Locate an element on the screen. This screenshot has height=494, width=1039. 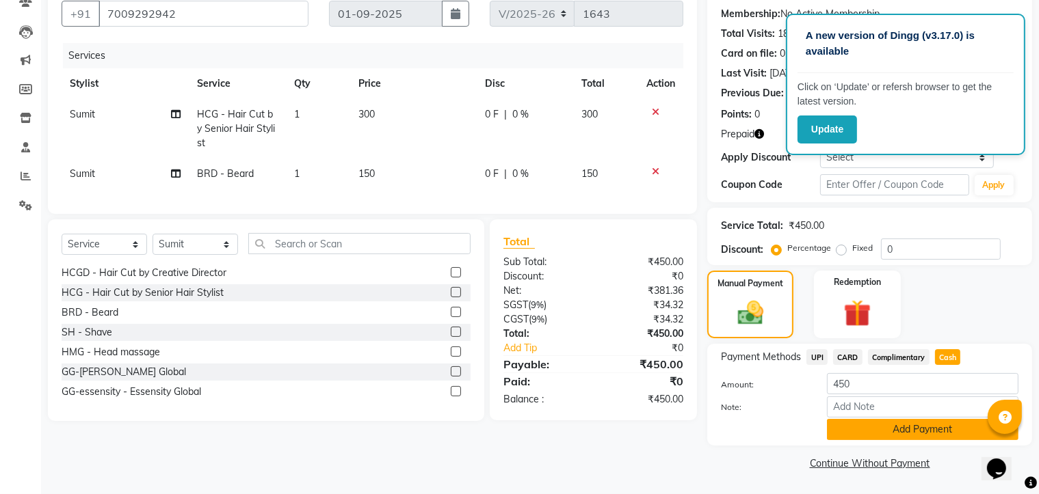
button: +91 is located at coordinates (81, 14).